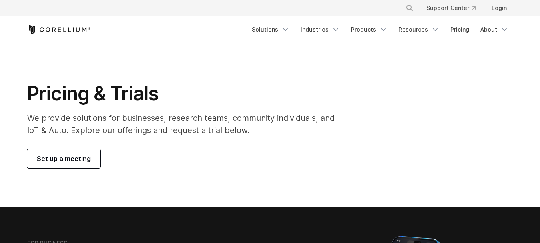 The width and height of the screenshot is (540, 243). I want to click on a: Industries, so click(320, 30).